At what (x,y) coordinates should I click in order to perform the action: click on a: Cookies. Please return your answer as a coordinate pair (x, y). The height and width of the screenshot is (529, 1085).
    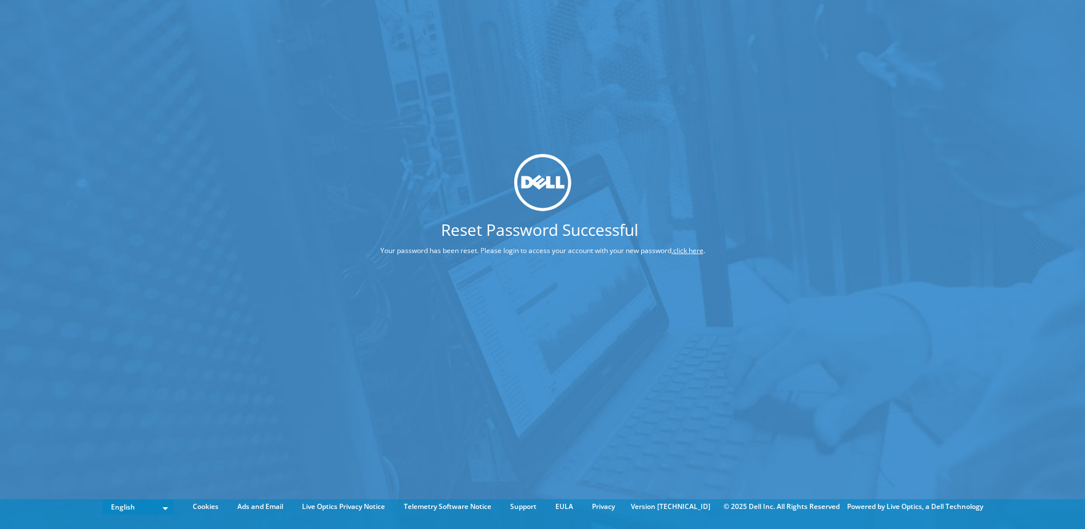
    Looking at the image, I should click on (205, 506).